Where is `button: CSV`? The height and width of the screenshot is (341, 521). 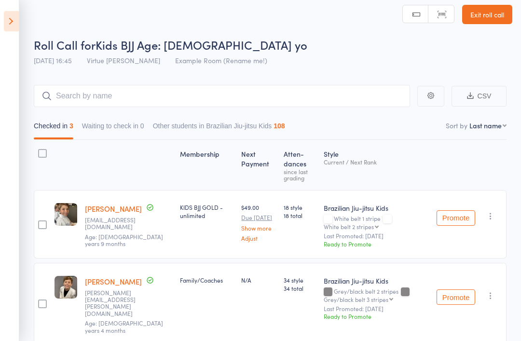 button: CSV is located at coordinates (479, 96).